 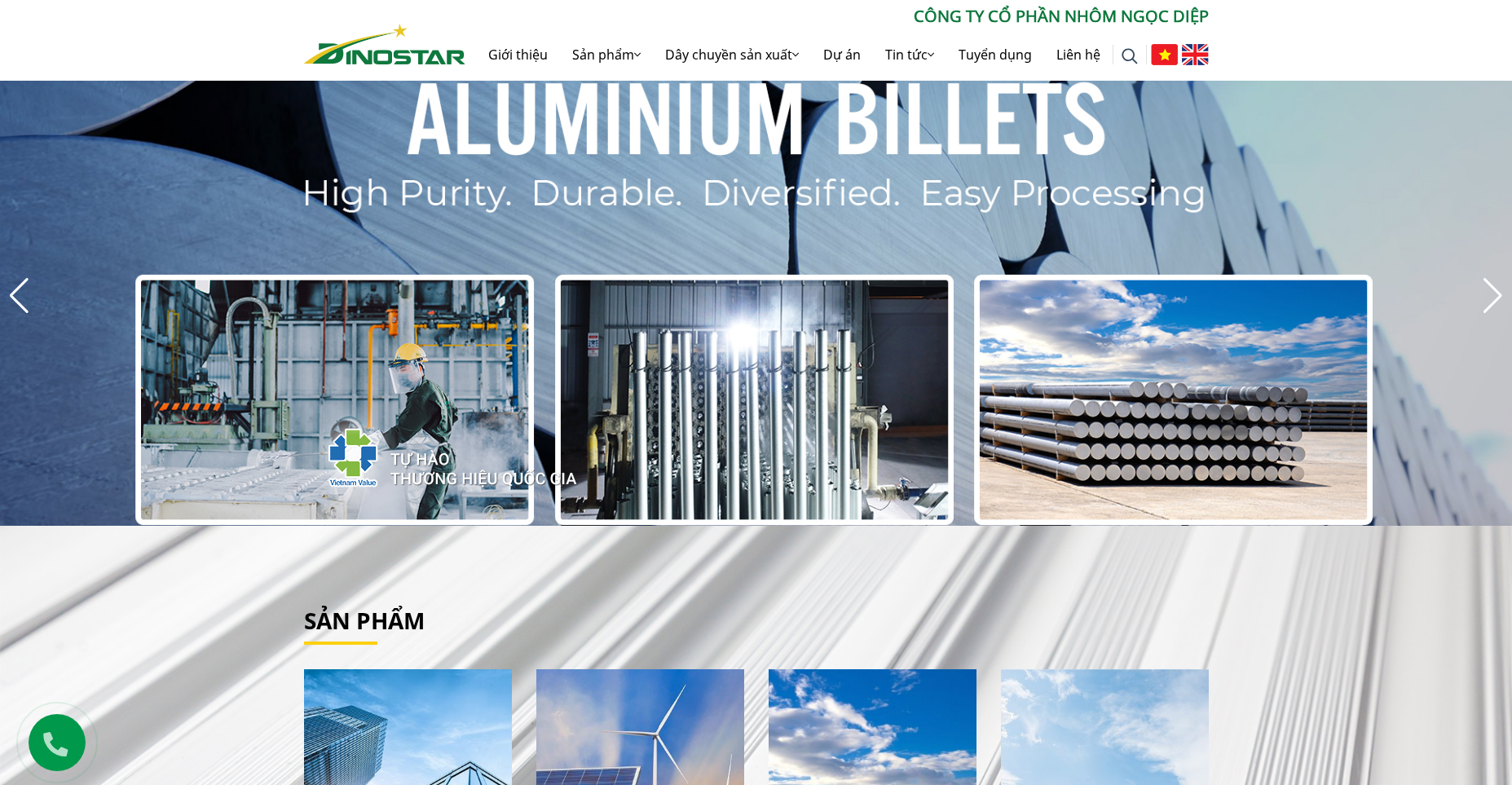 I want to click on img: Tiếng Việt, so click(x=1164, y=54).